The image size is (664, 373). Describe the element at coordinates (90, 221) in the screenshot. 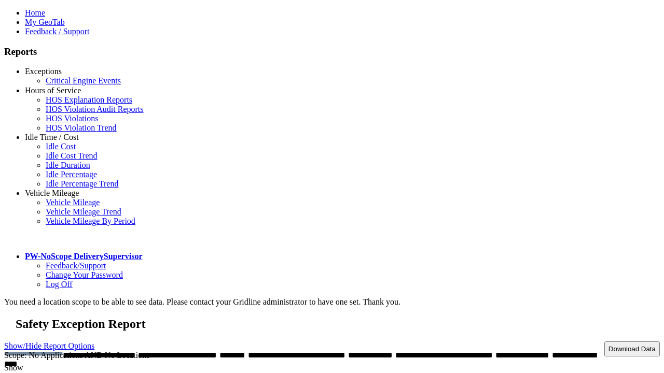

I see `a: Vehicle Mileage By Period` at that location.